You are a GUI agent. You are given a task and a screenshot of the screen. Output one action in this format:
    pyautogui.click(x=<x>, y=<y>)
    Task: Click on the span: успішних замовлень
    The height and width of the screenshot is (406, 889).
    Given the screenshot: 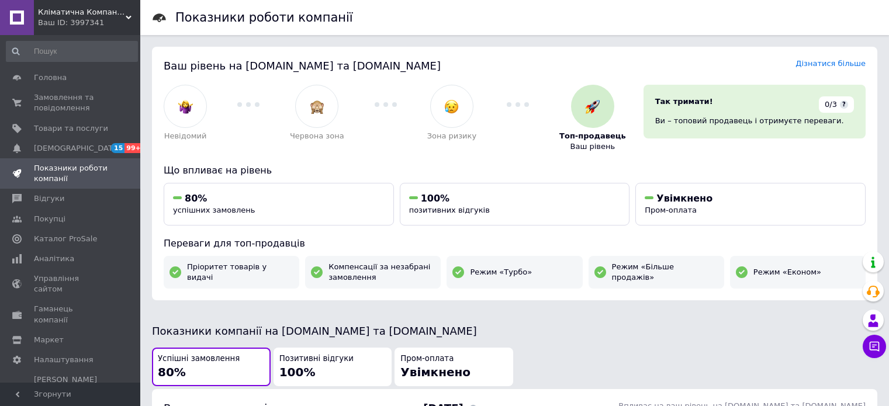 What is the action you would take?
    pyautogui.click(x=214, y=210)
    